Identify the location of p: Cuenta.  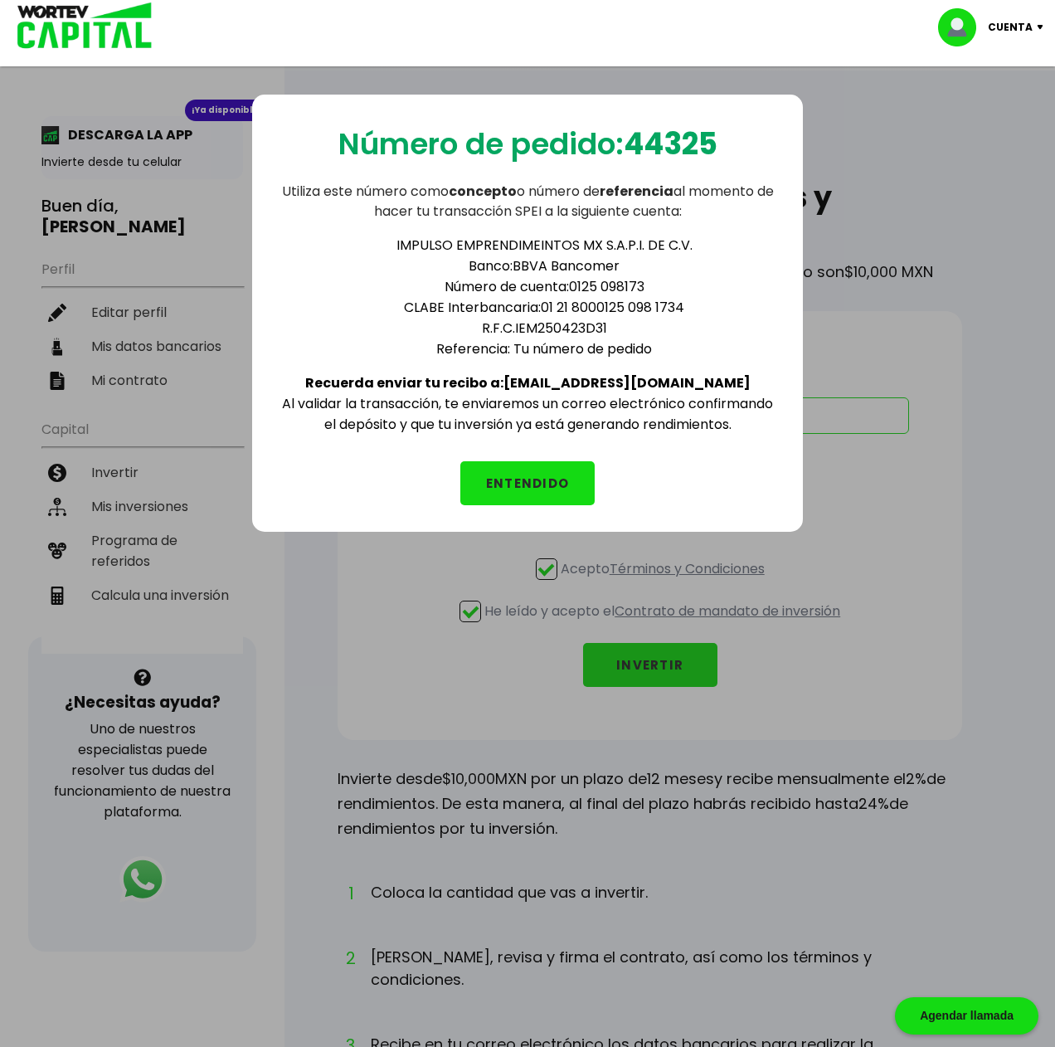
(1010, 27).